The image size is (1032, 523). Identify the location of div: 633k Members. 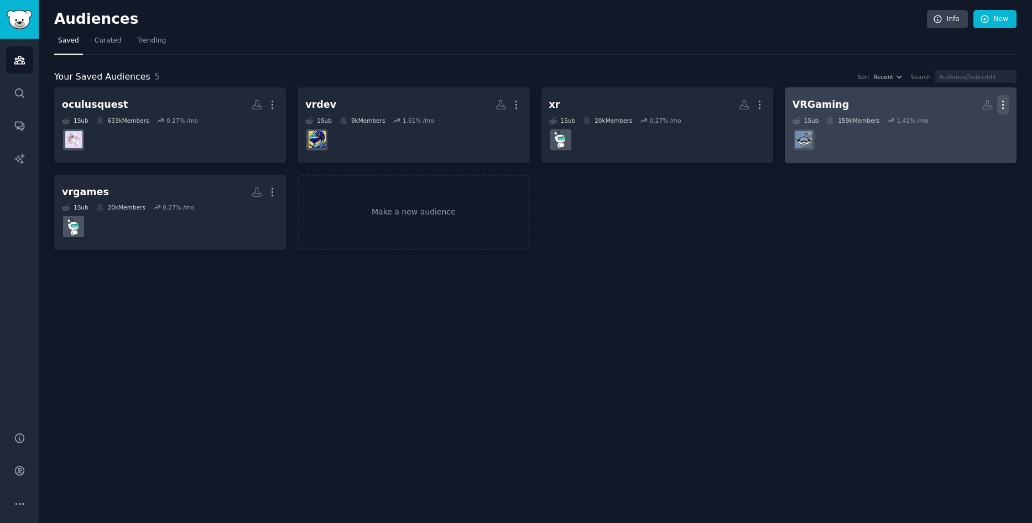
(123, 121).